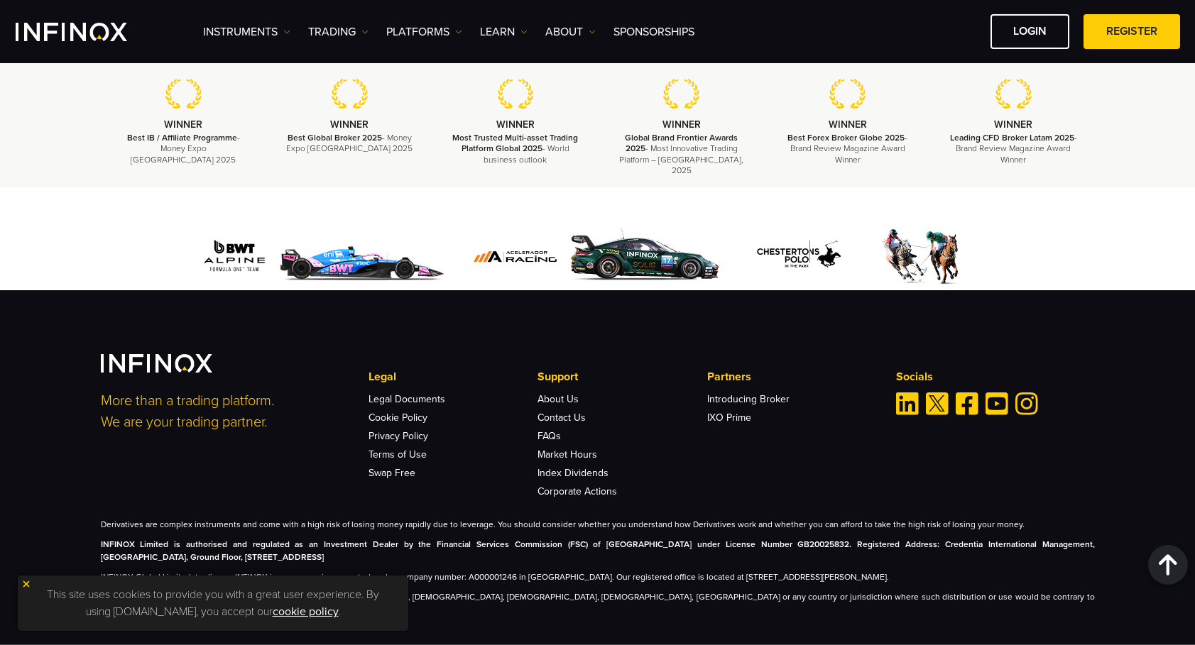 Image resolution: width=1195 pixels, height=645 pixels. Describe the element at coordinates (515, 143) in the screenshot. I see `strong: Most Trusted Multi-asset Trading Platform Global 2025` at that location.